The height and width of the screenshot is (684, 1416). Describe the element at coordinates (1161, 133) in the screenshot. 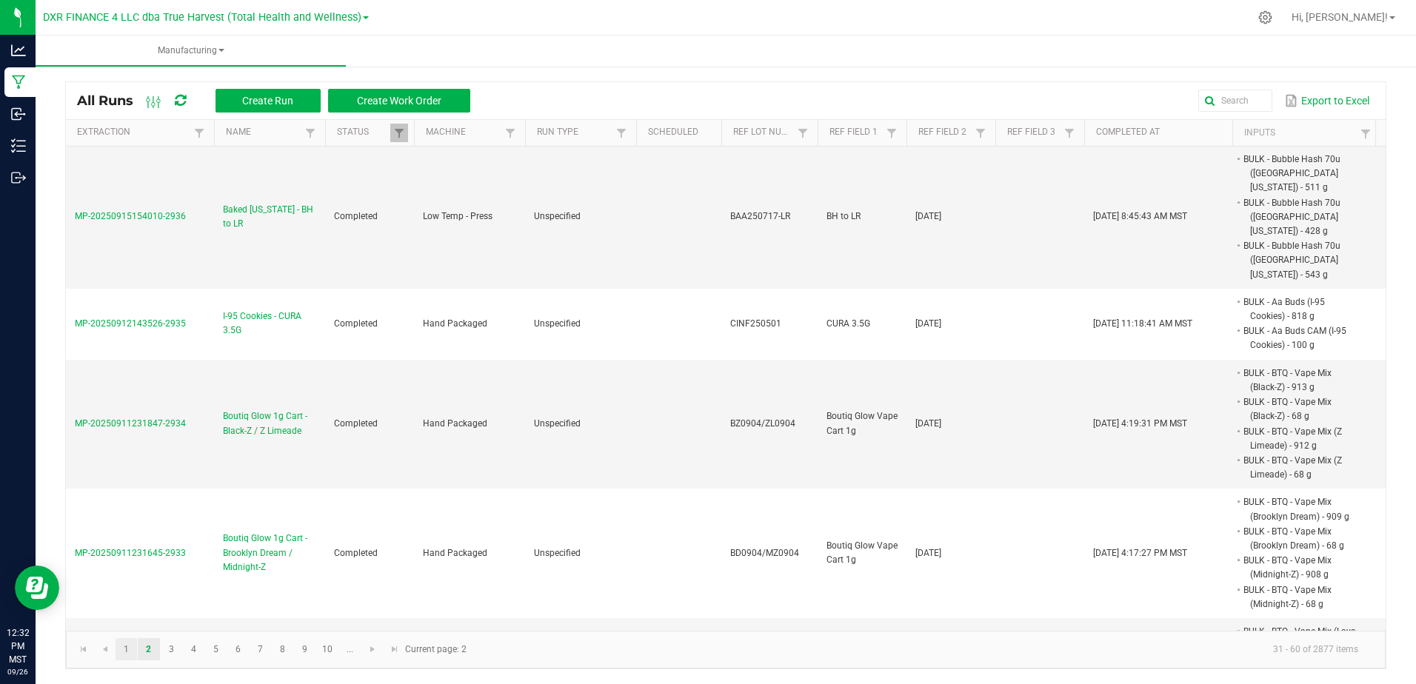

I see `a: Completed AtSortable` at that location.